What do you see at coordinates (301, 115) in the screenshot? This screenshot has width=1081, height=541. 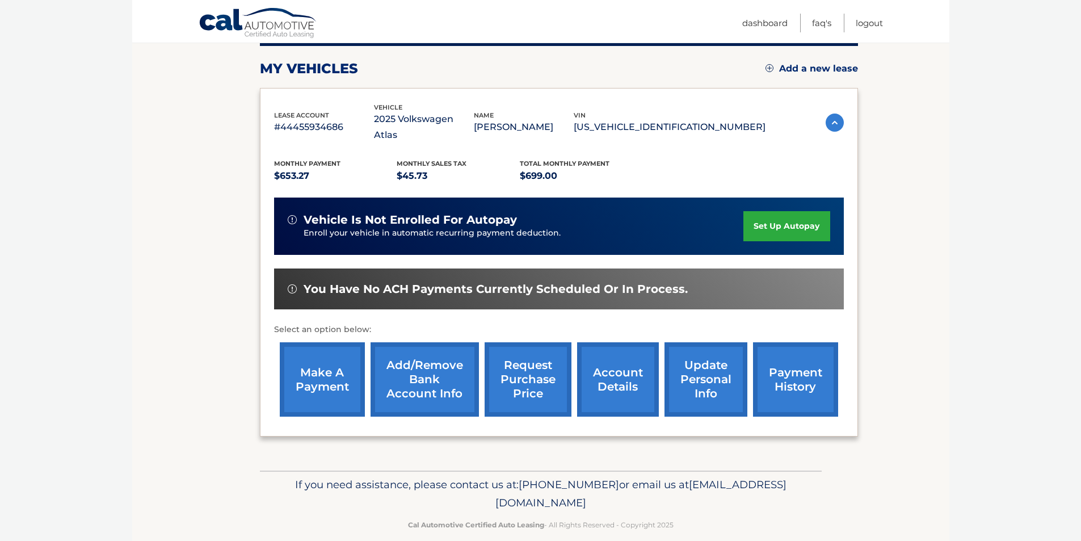 I see `span: lease account` at bounding box center [301, 115].